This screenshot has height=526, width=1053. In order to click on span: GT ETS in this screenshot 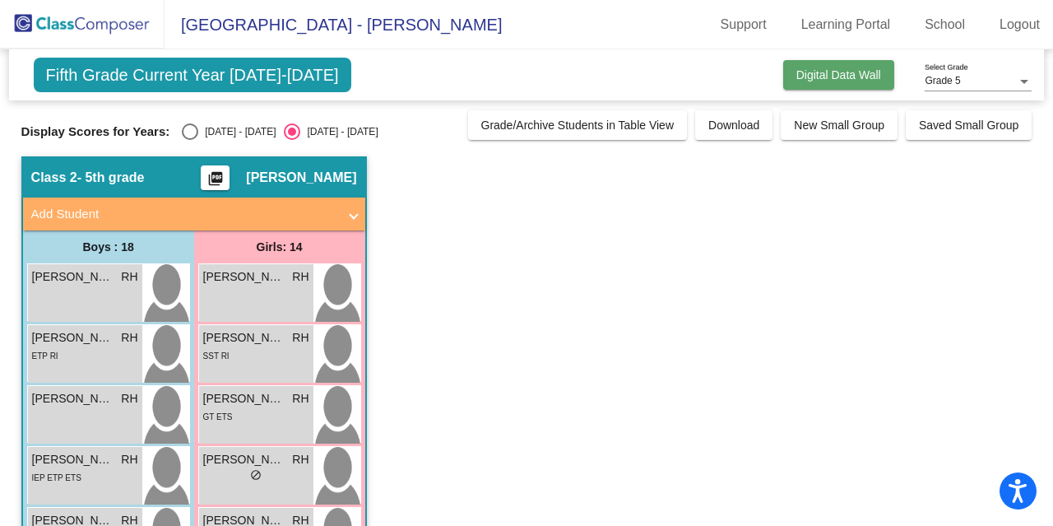, I will do `click(218, 416)`.